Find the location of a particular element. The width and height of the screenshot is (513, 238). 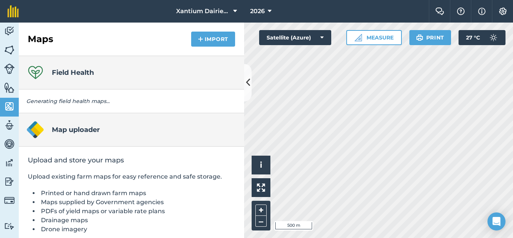

img: fieldmargin Logo is located at coordinates (13, 11).